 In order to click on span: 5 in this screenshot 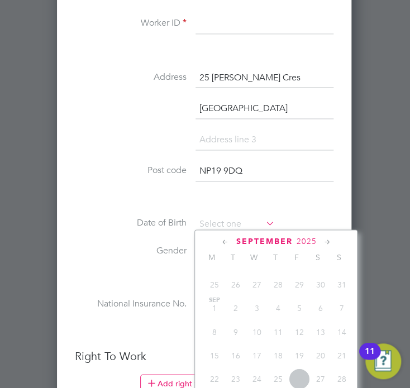, I will do `click(299, 308)`.